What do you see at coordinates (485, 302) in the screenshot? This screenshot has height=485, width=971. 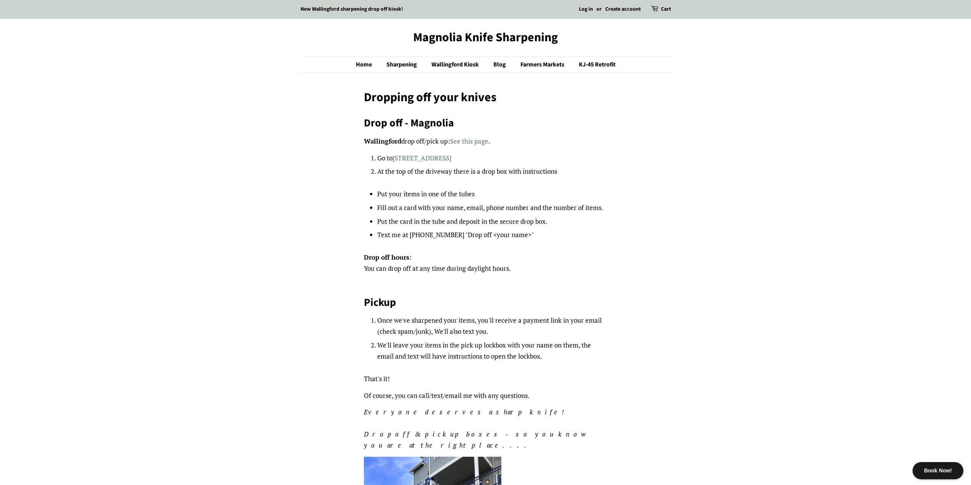 I see `h2: Pickup` at bounding box center [485, 302].